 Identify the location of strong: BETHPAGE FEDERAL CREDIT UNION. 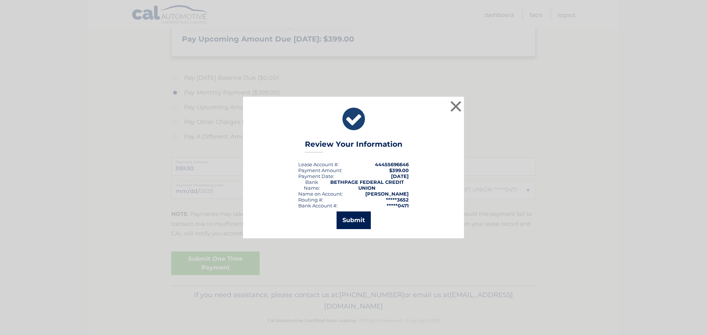
(367, 185).